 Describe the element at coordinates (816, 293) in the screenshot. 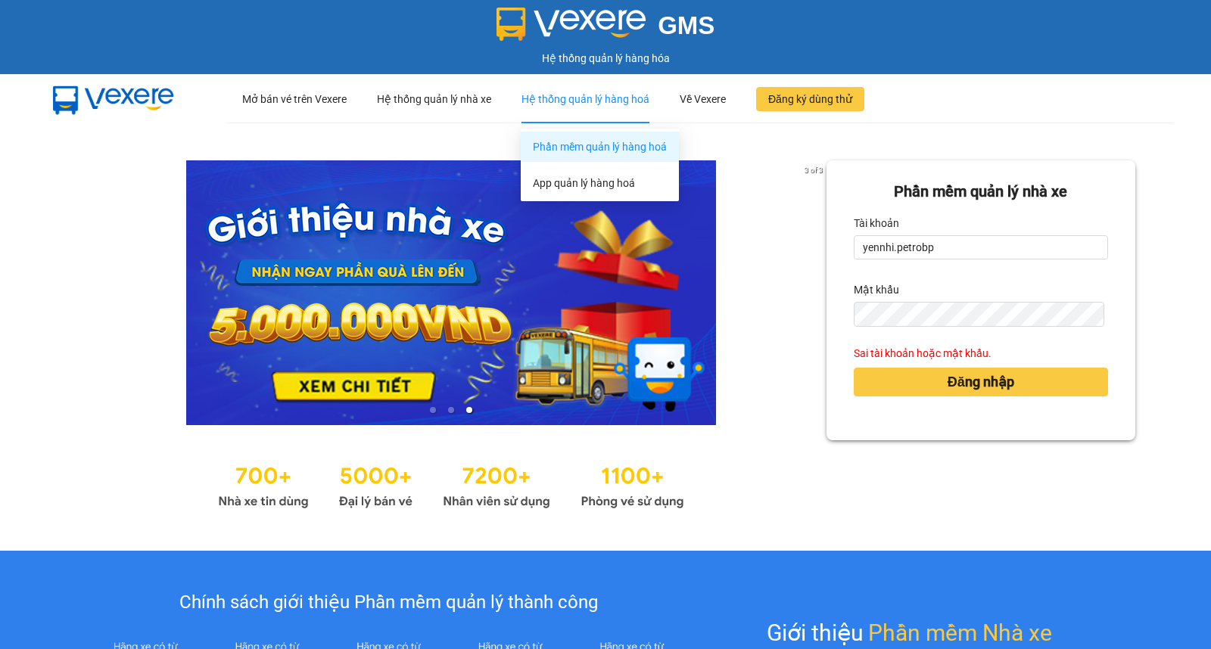

I see `button: next slide / item` at that location.